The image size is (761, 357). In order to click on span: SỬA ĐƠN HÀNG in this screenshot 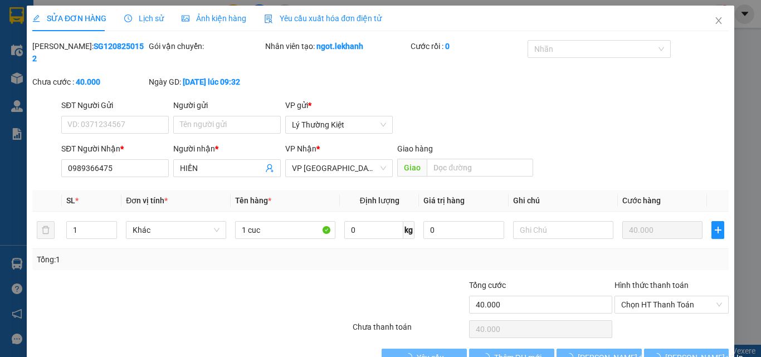, I will do `click(69, 18)`.